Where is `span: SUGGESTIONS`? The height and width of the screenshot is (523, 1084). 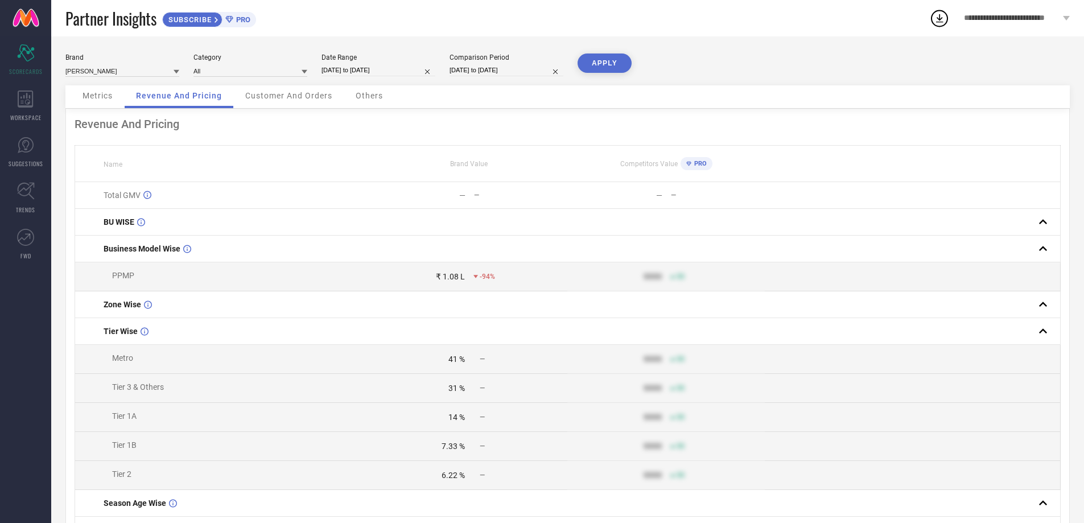
span: SUGGESTIONS is located at coordinates (26, 163).